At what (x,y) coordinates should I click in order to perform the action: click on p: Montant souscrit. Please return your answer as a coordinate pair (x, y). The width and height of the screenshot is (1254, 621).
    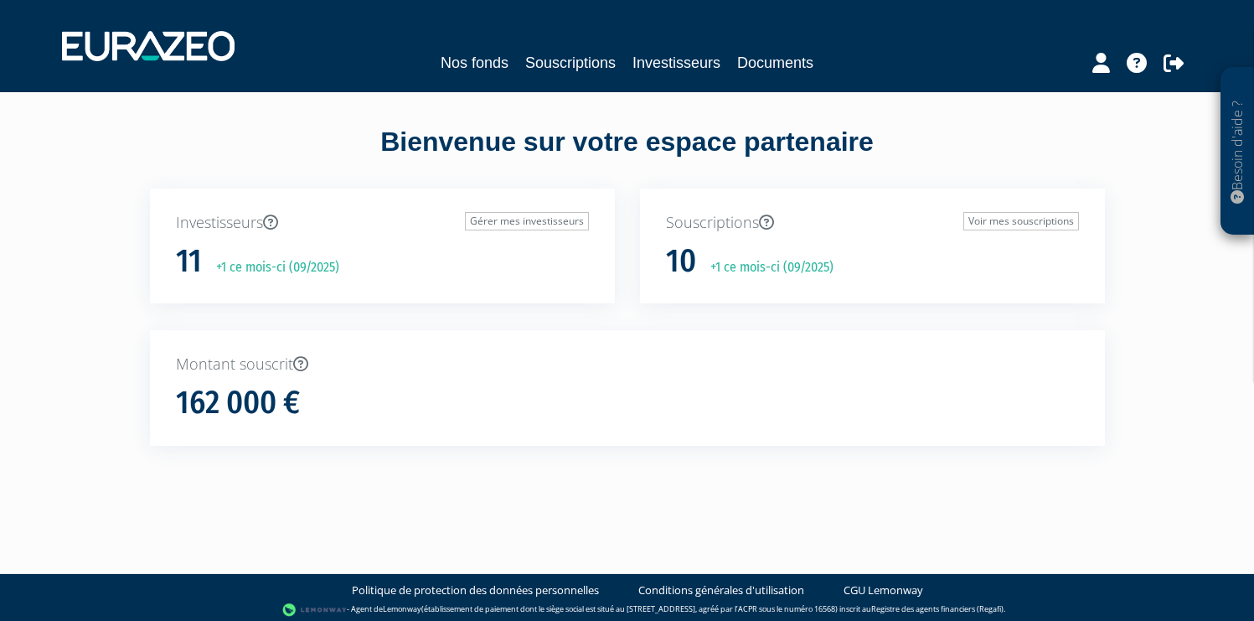
    Looking at the image, I should click on (627, 364).